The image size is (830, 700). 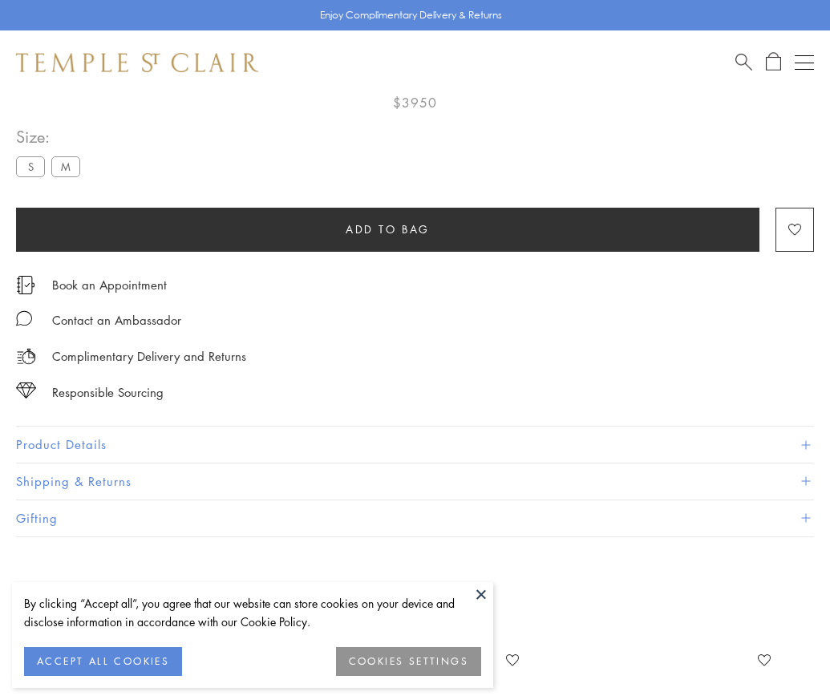 What do you see at coordinates (116, 320) in the screenshot?
I see `div: Contact an Ambassador` at bounding box center [116, 320].